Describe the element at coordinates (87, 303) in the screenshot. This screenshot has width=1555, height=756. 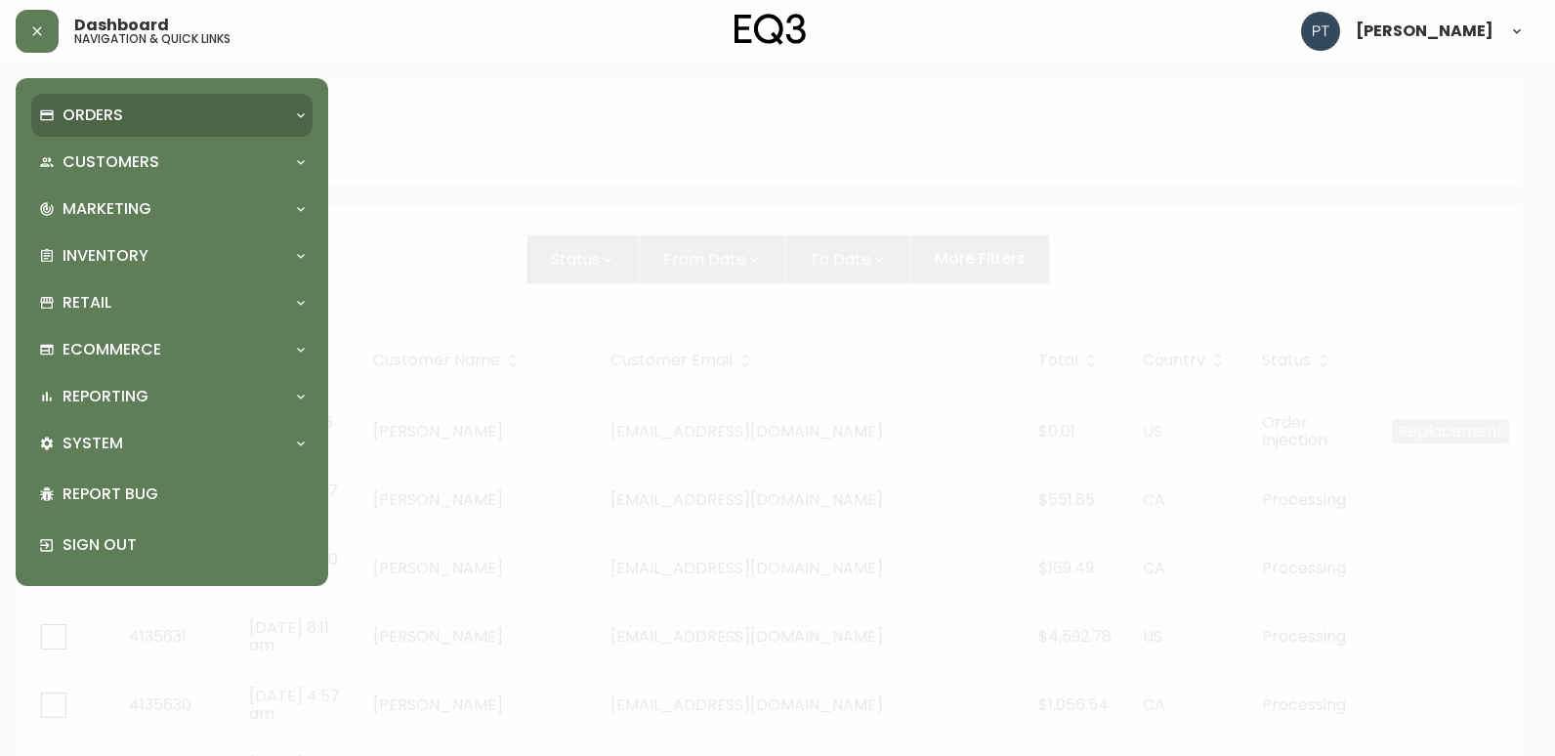
I see `p: Retail` at that location.